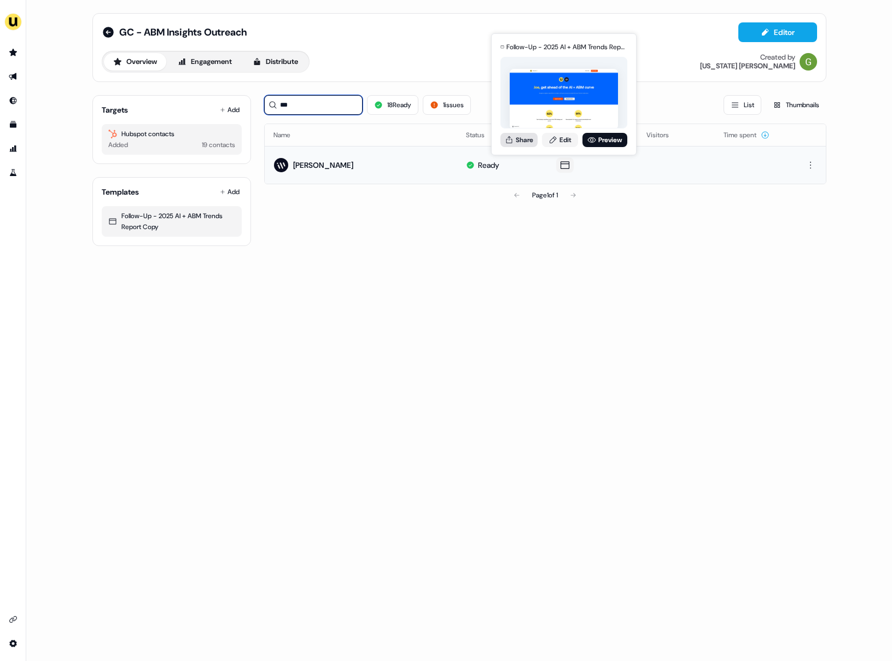 This screenshot has width=892, height=661. I want to click on a: Go to experiments, so click(13, 173).